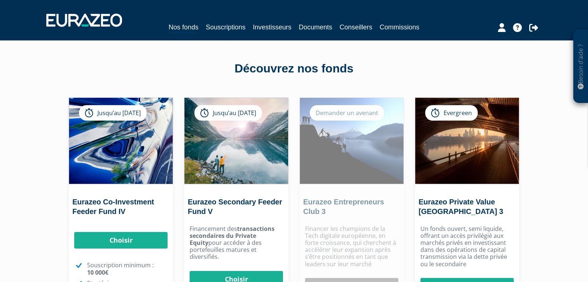 The width and height of the screenshot is (588, 282). What do you see at coordinates (232, 236) in the screenshot?
I see `strong: transactions secondaires du Private Equity` at bounding box center [232, 236].